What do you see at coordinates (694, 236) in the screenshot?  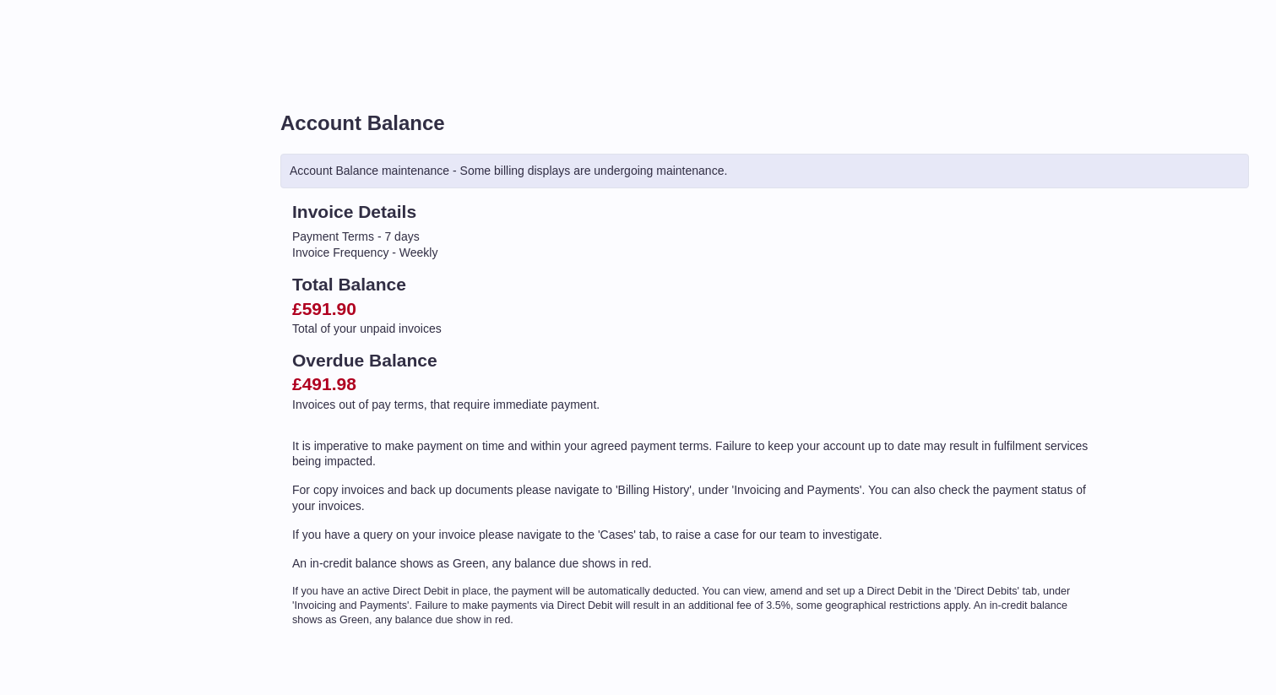 I see `li: Payment Terms - 7 days` at bounding box center [694, 236].